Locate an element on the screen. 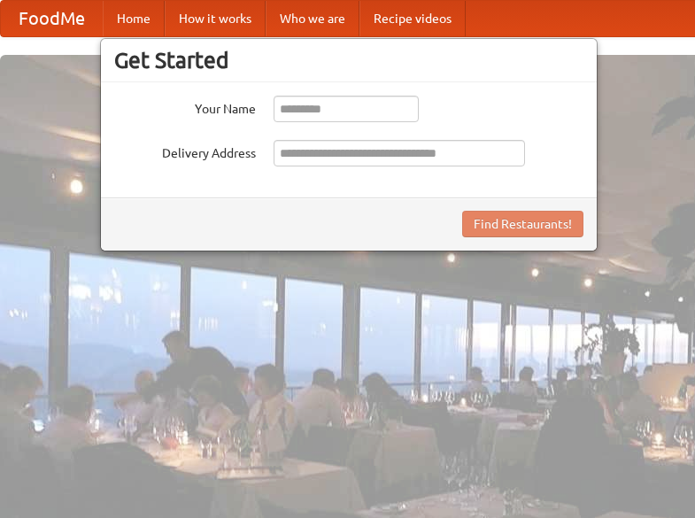  a: FoodMe is located at coordinates (51, 19).